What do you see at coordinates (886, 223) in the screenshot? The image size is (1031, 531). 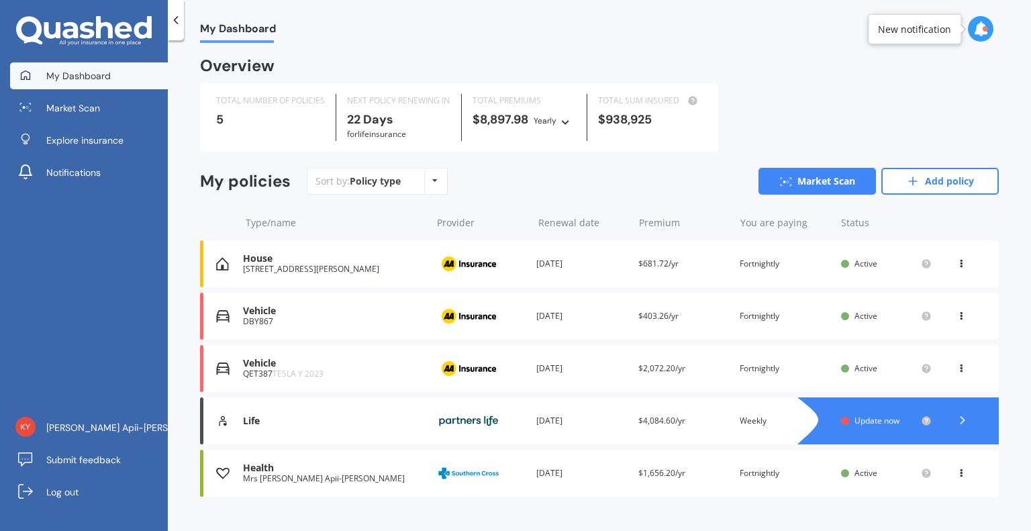 I see `div: Status` at bounding box center [886, 223].